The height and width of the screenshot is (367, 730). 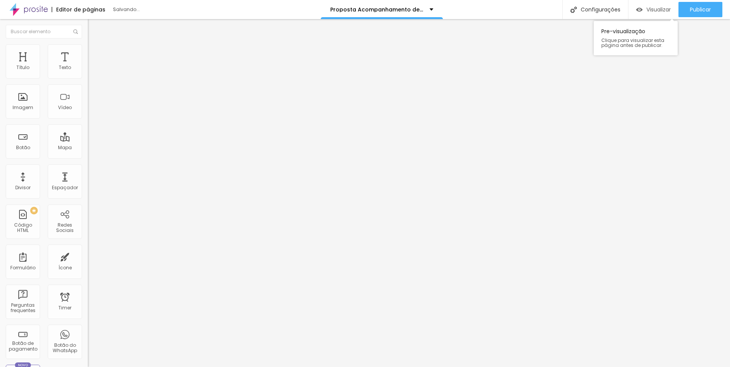 I want to click on img: view-1.svg, so click(x=639, y=10).